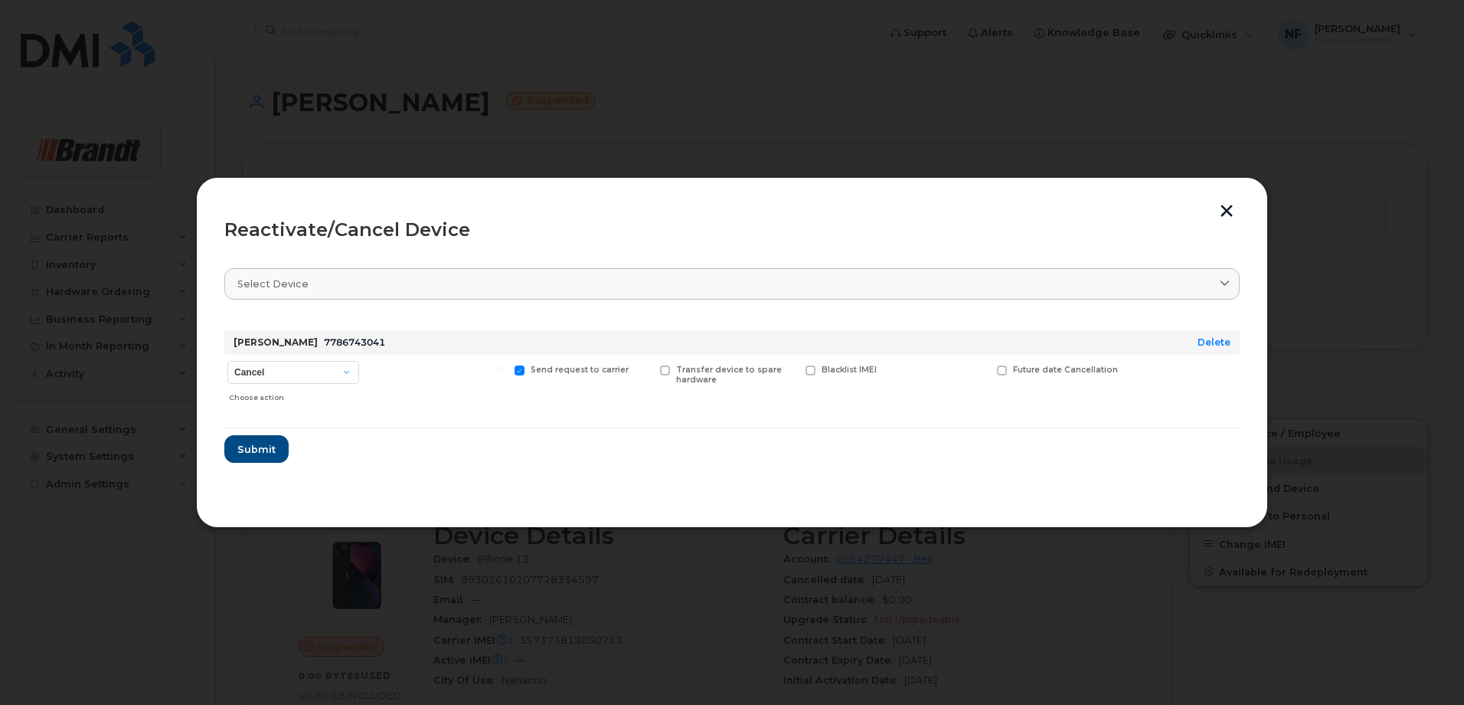  I want to click on div: Choose action, so click(294, 394).